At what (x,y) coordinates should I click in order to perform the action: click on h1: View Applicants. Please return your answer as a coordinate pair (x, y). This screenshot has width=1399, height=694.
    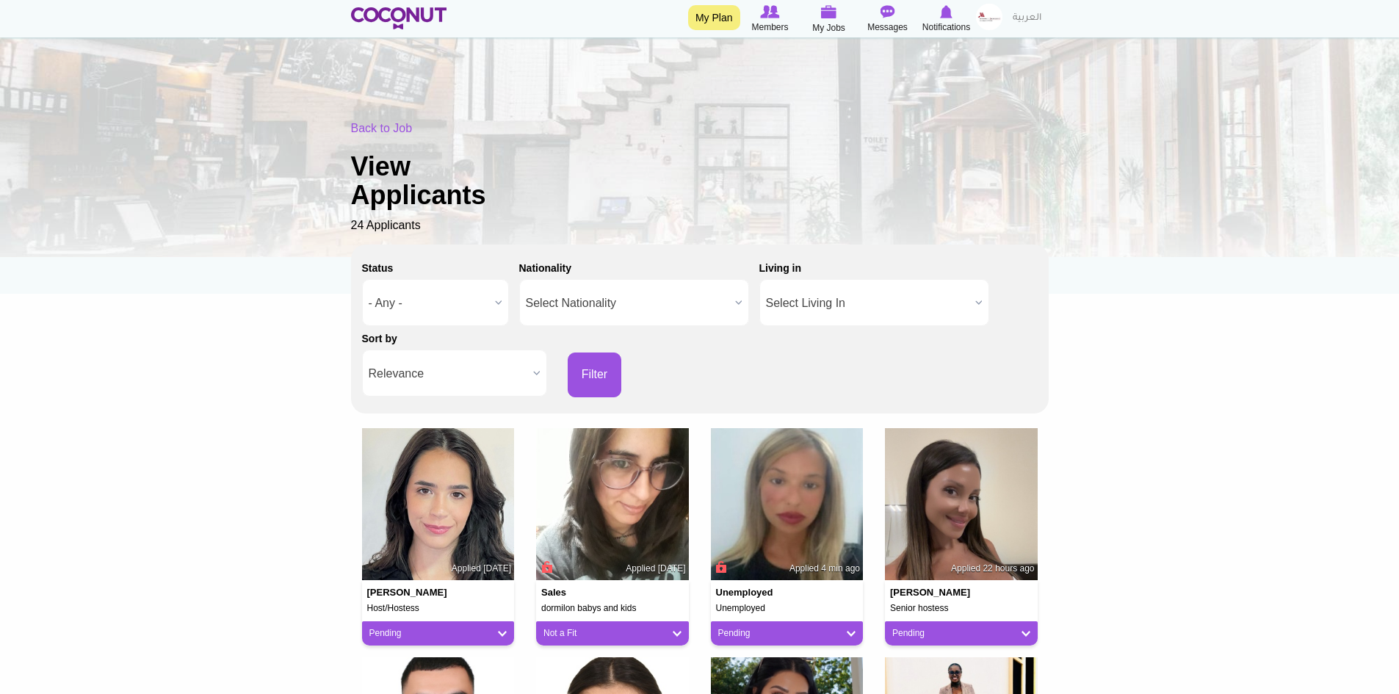
    Looking at the image, I should click on (443, 181).